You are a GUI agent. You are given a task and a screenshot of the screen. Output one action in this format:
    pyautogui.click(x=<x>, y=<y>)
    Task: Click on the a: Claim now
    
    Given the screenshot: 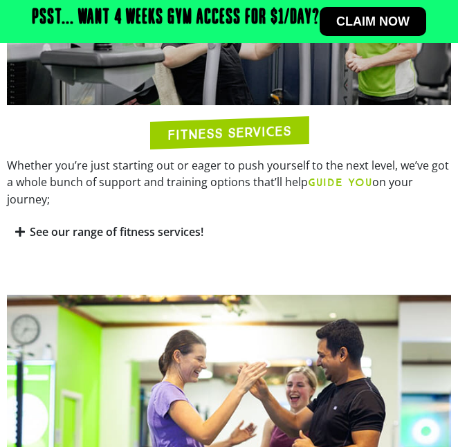 What is the action you would take?
    pyautogui.click(x=373, y=21)
    